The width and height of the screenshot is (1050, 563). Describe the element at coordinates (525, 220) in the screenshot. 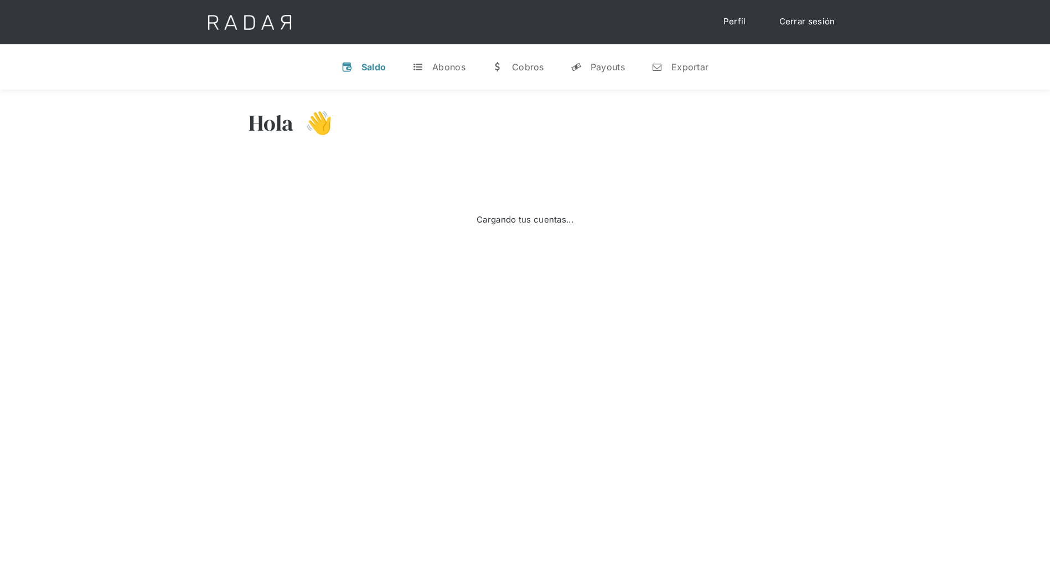

I see `div: Cargando tus cuentas...` at that location.